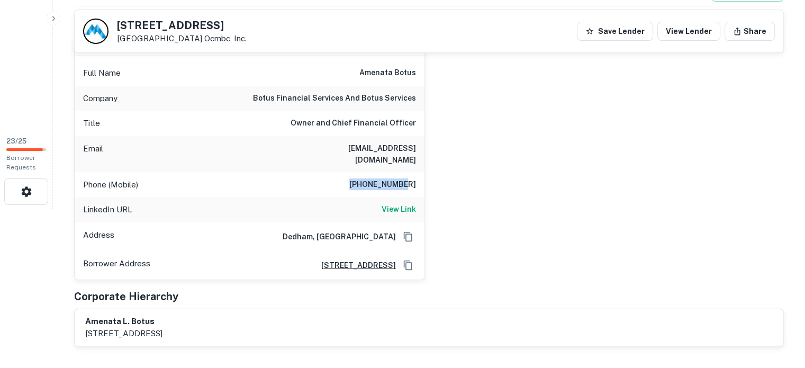  Describe the element at coordinates (21, 162) in the screenshot. I see `span: Borrower Requests` at that location.